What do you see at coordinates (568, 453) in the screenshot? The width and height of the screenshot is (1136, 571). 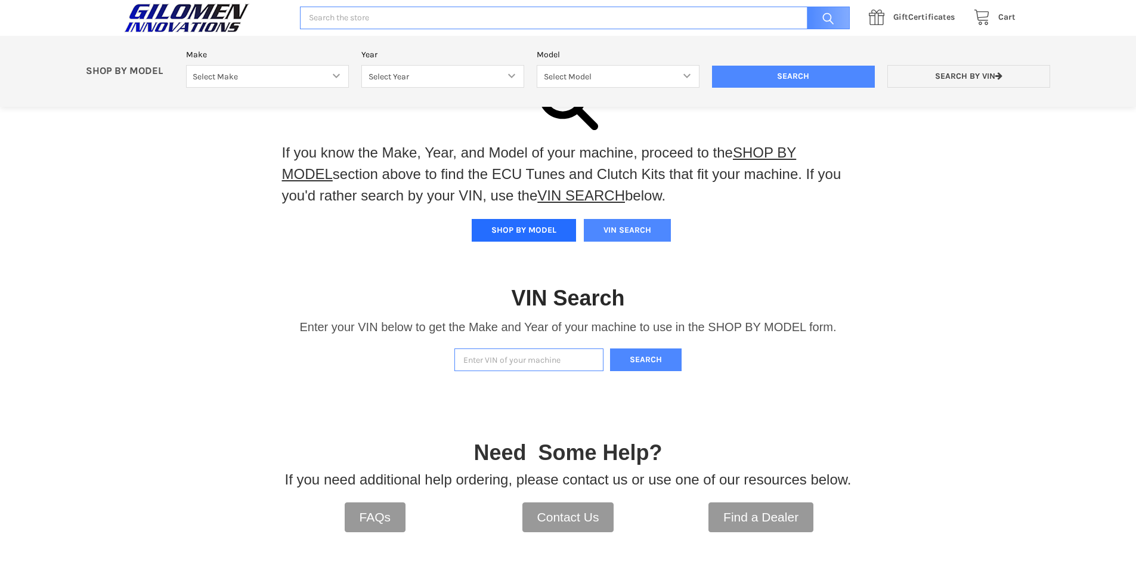 I see `p: Need Some Help?` at bounding box center [568, 453].